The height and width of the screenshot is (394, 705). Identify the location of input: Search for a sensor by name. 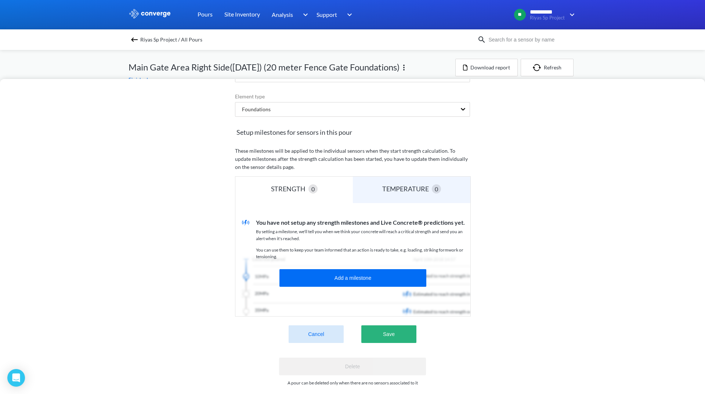
(531, 40).